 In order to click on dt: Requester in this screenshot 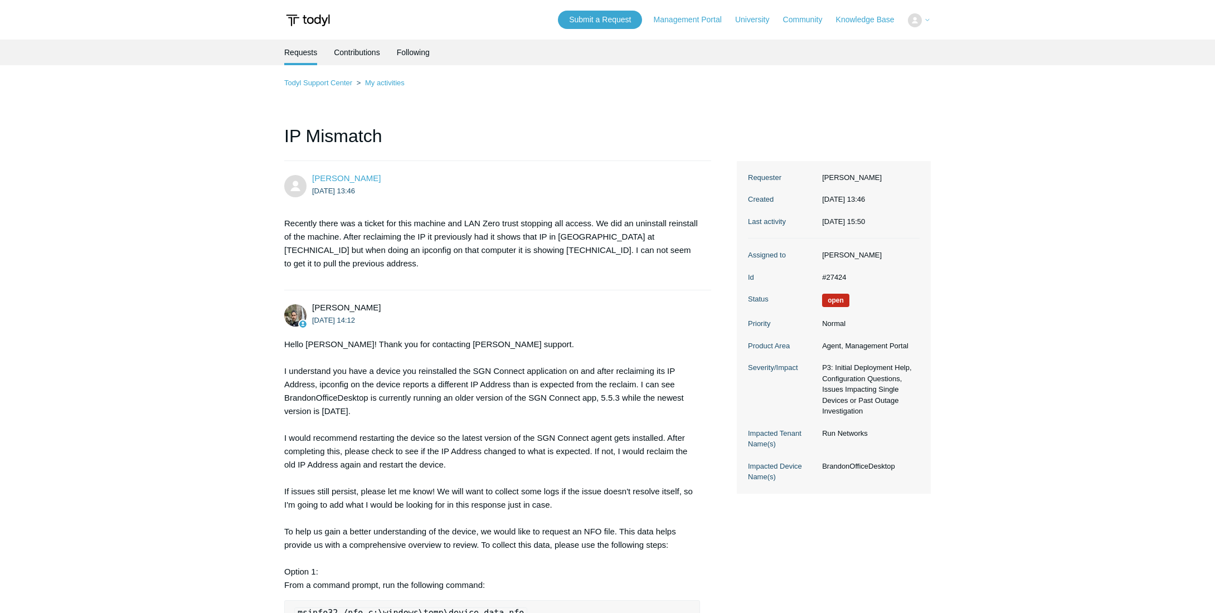, I will do `click(782, 178)`.